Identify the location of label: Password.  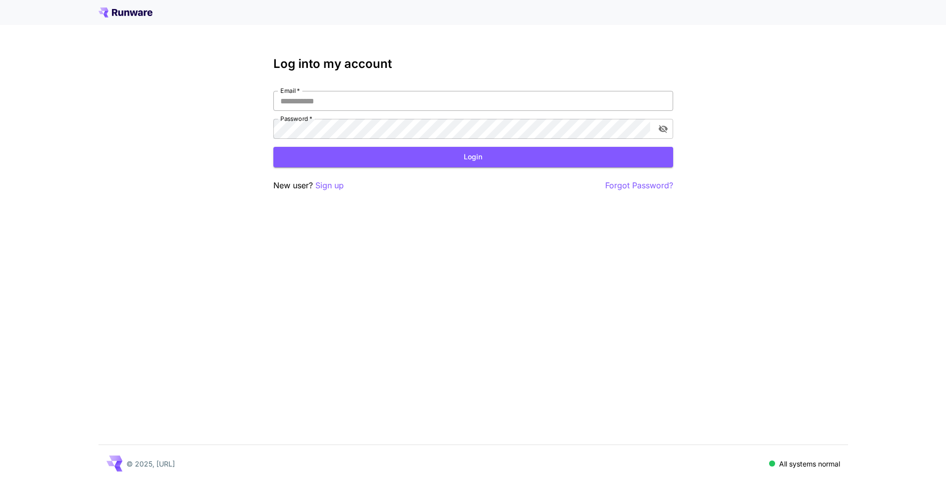
(296, 118).